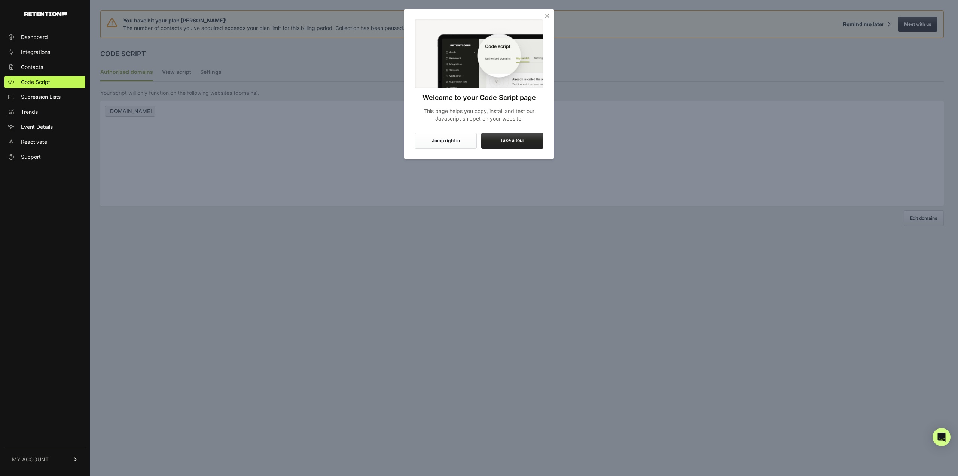  I want to click on span: Trends, so click(29, 112).